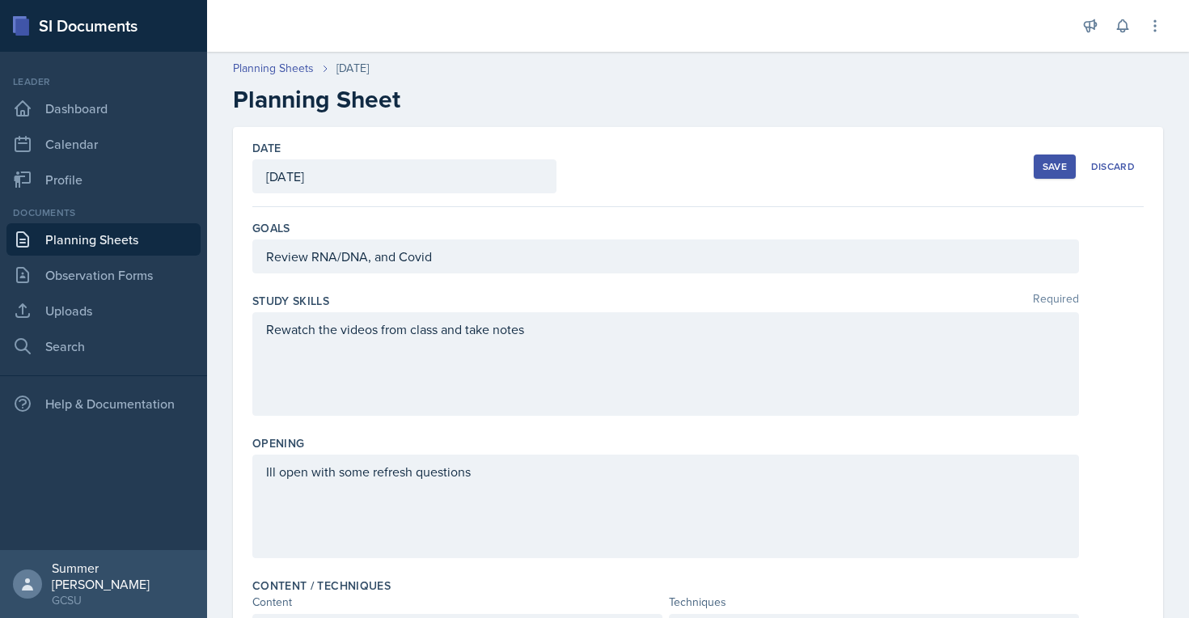 The image size is (1189, 618). Describe the element at coordinates (104, 108) in the screenshot. I see `a: Dashboard` at that location.